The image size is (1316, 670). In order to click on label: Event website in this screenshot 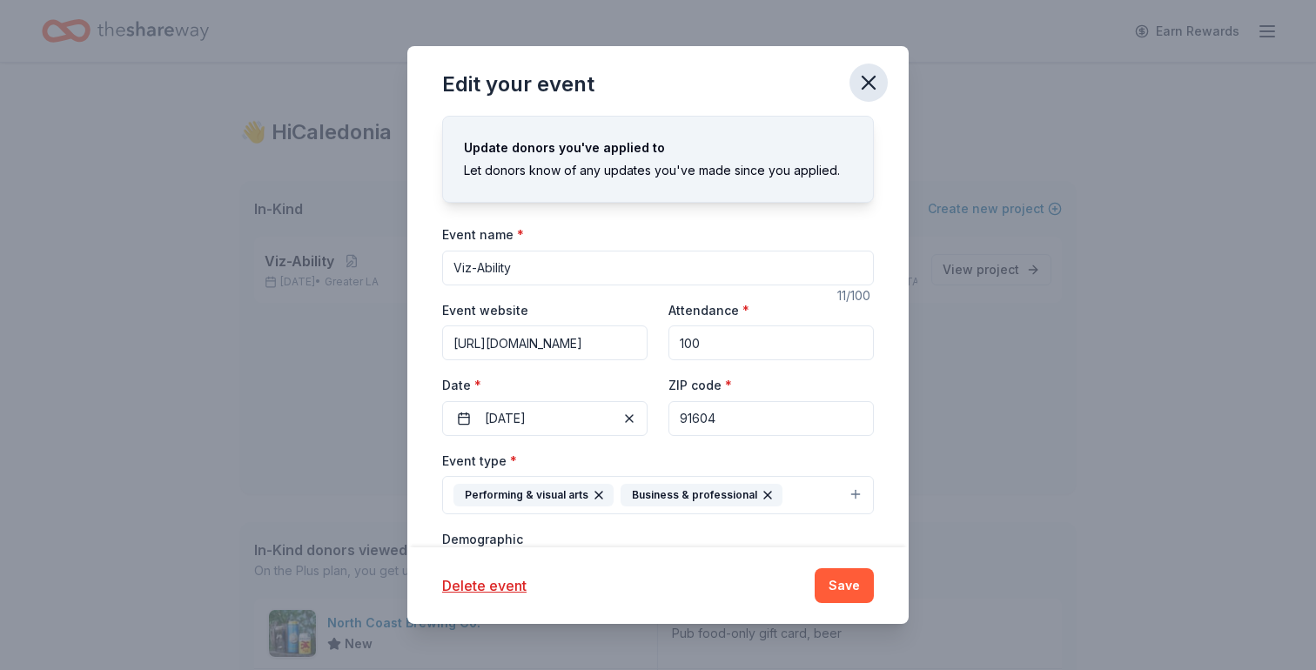, I will do `click(485, 311)`.